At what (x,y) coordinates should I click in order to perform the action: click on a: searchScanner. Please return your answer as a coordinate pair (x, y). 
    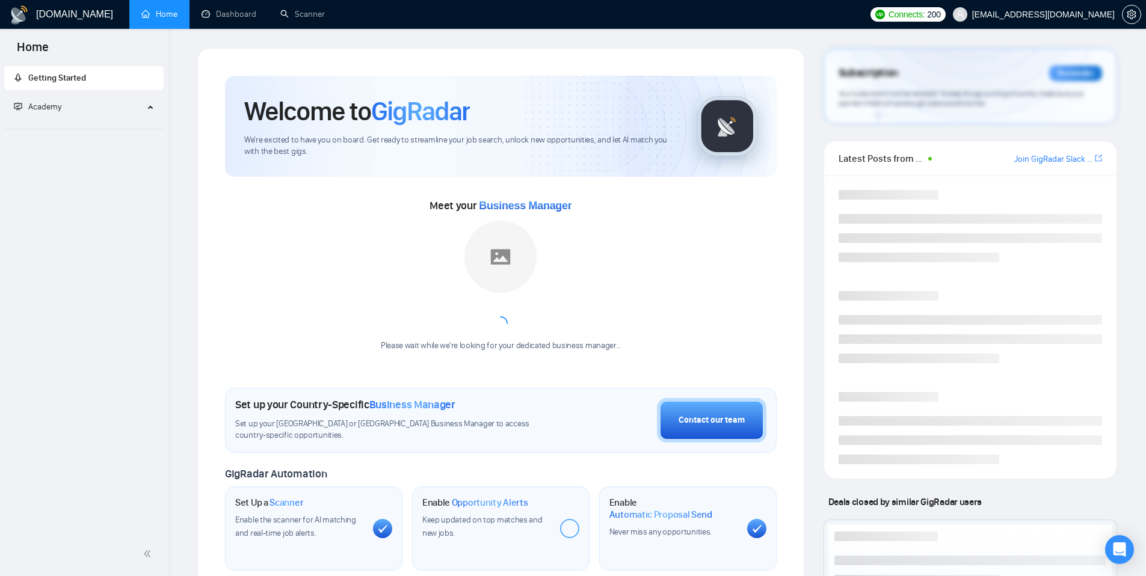
    Looking at the image, I should click on (303, 14).